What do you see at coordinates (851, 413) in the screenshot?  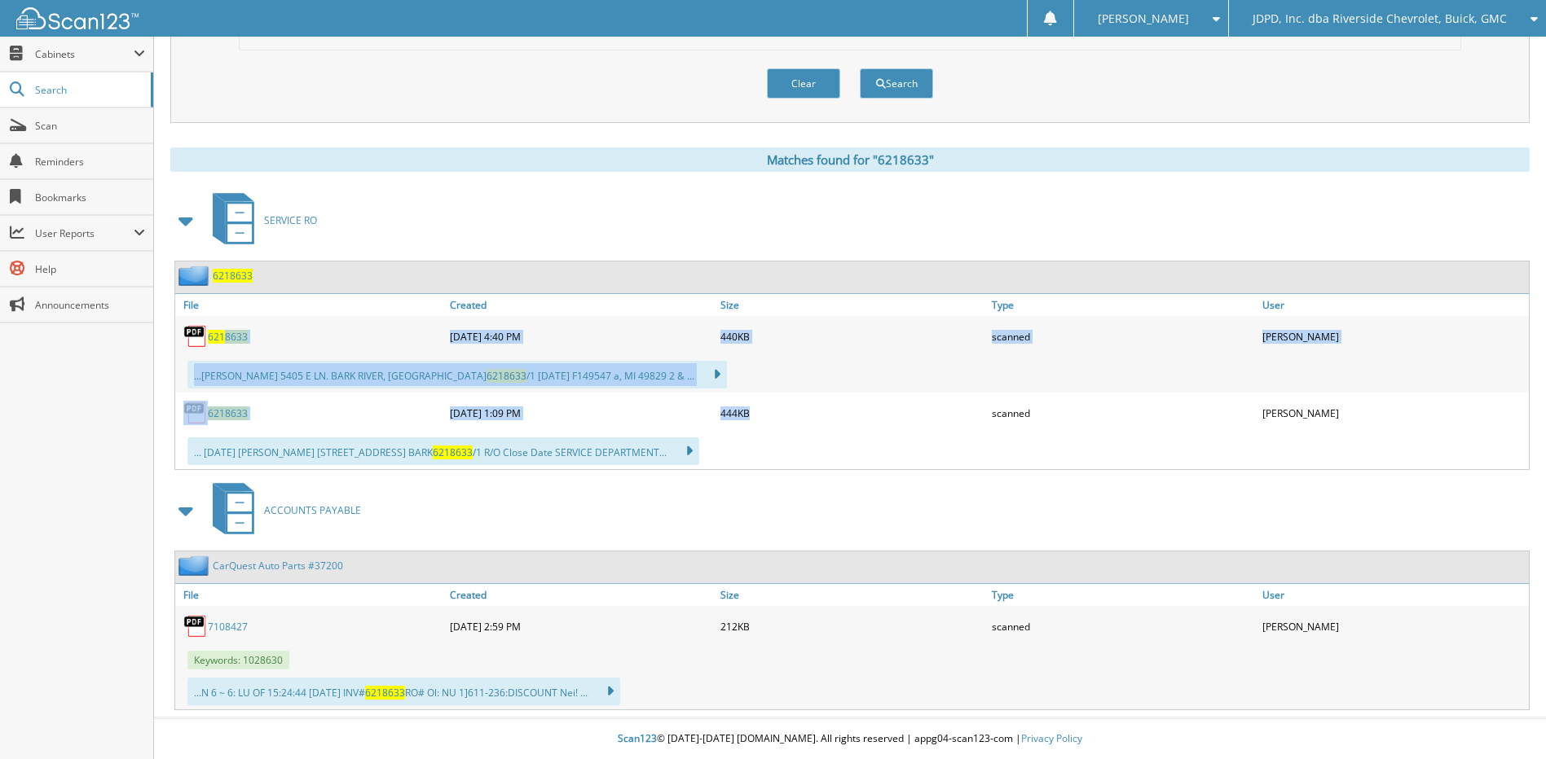 I see `div: 444KB` at bounding box center [851, 413].